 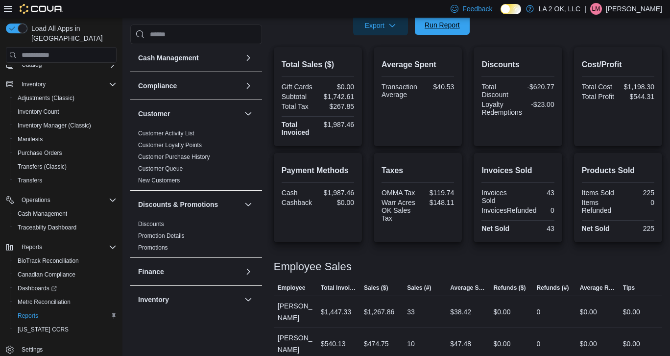 What do you see at coordinates (411, 344) in the screenshot?
I see `div: 10` at bounding box center [411, 344].